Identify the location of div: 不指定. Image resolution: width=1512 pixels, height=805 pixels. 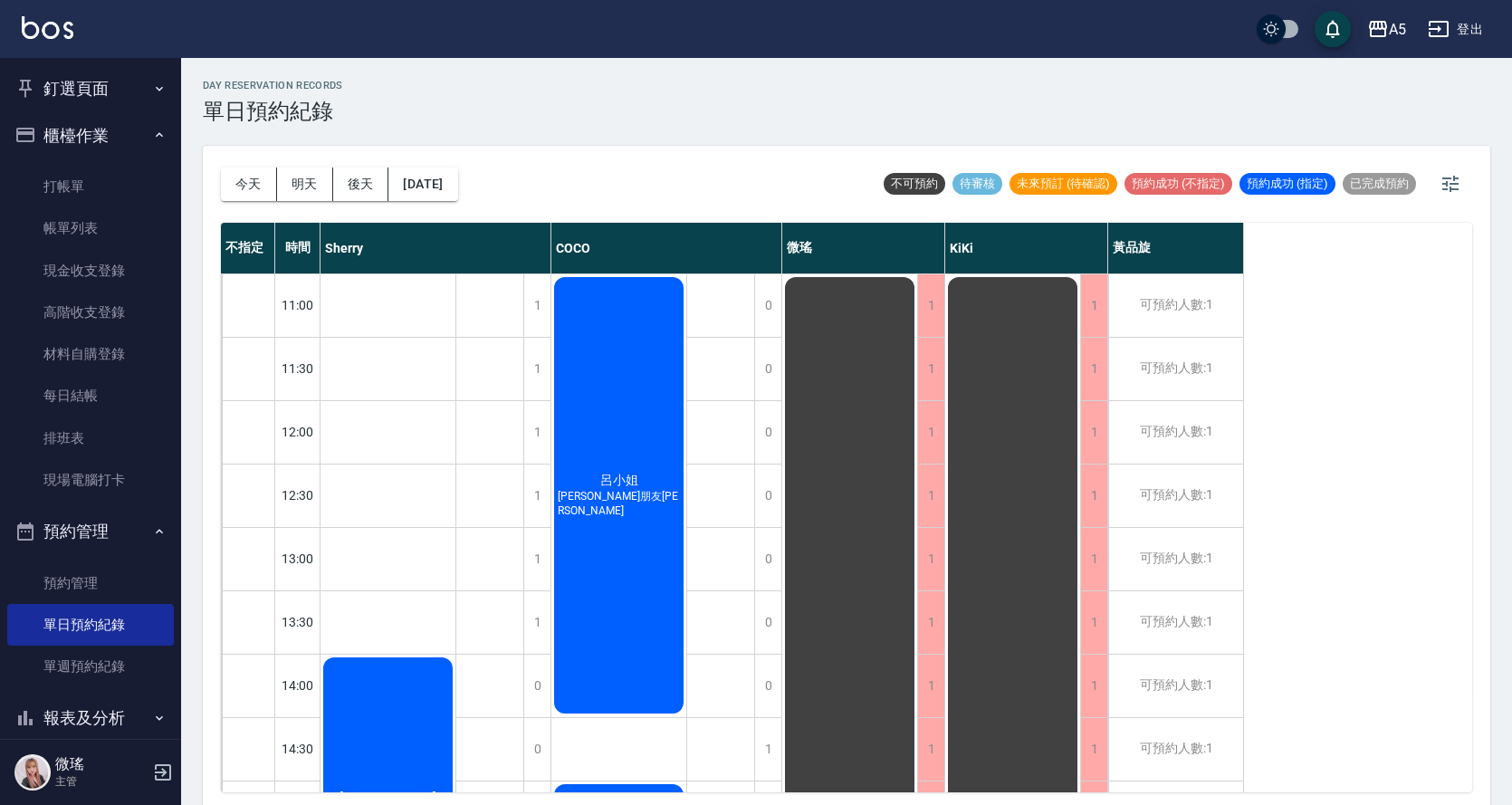
(248, 248).